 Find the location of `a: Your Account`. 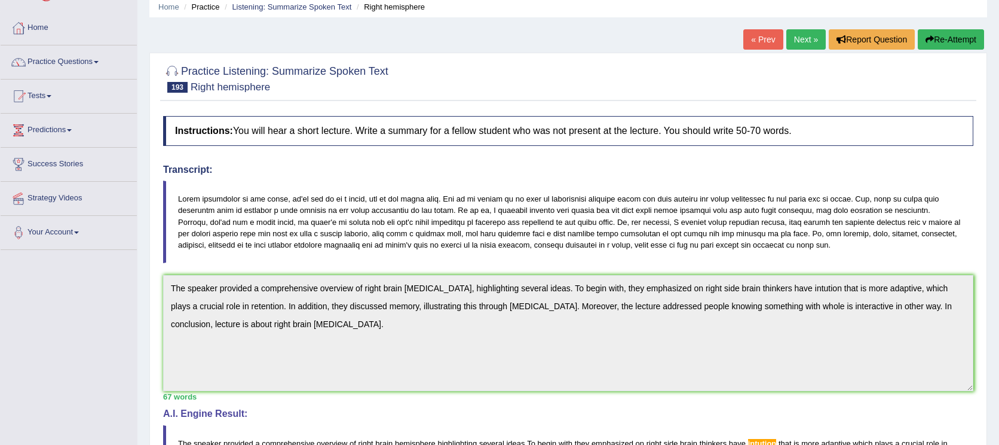

a: Your Account is located at coordinates (69, 231).